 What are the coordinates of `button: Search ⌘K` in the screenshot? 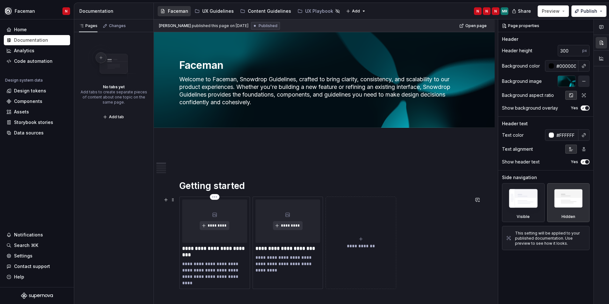 It's located at (37, 245).